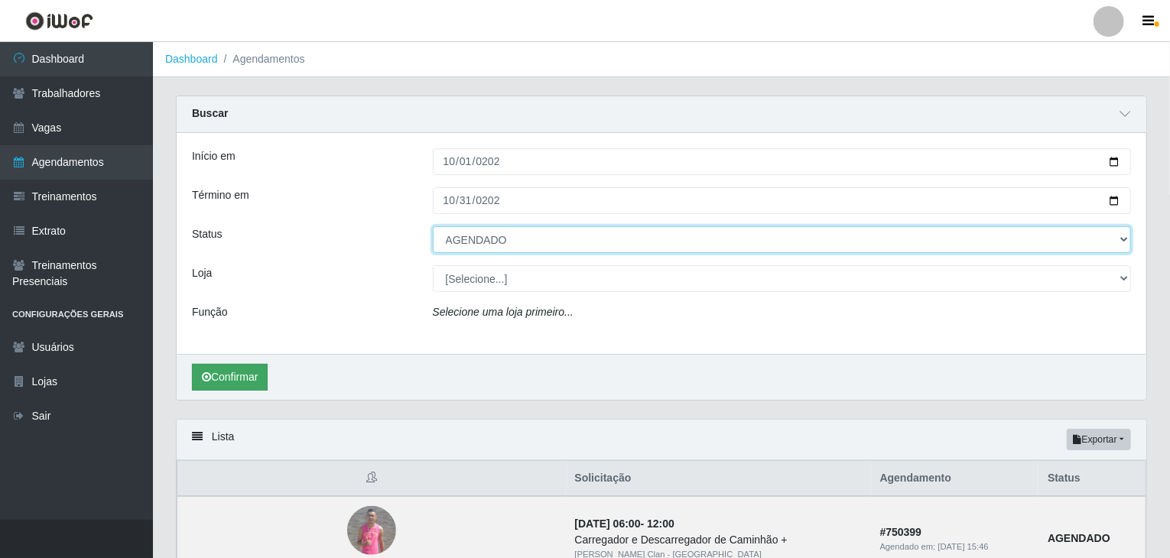 This screenshot has height=558, width=1170. Describe the element at coordinates (1079, 538) in the screenshot. I see `strong: AGENDADO` at that location.